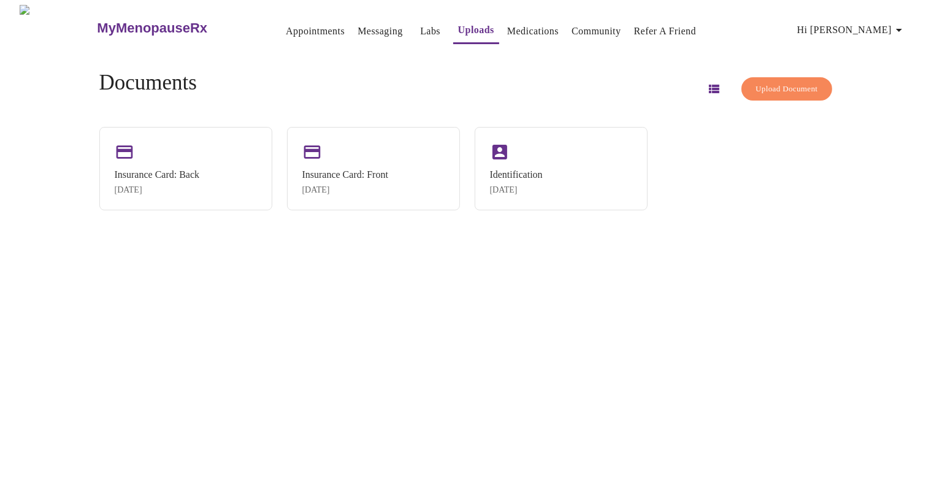  I want to click on div: Identification, so click(517, 175).